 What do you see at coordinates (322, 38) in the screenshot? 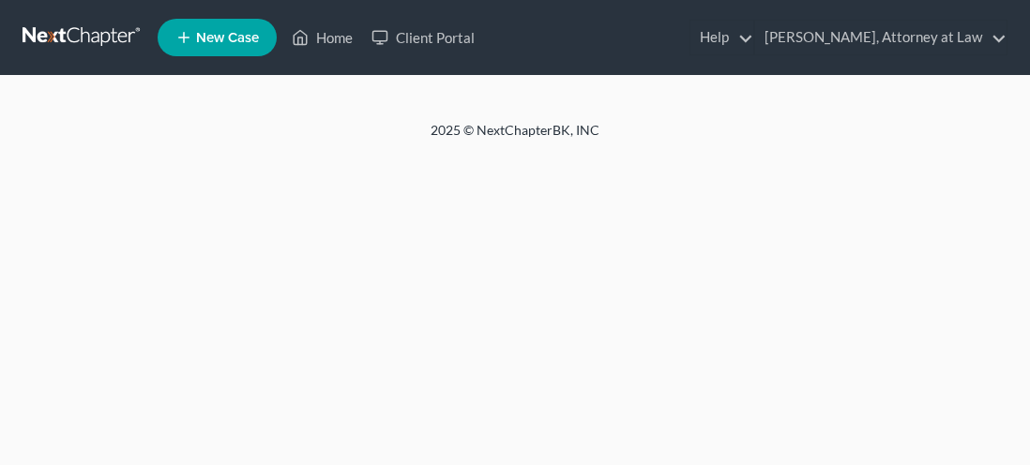
I see `a: Home` at bounding box center [322, 38].